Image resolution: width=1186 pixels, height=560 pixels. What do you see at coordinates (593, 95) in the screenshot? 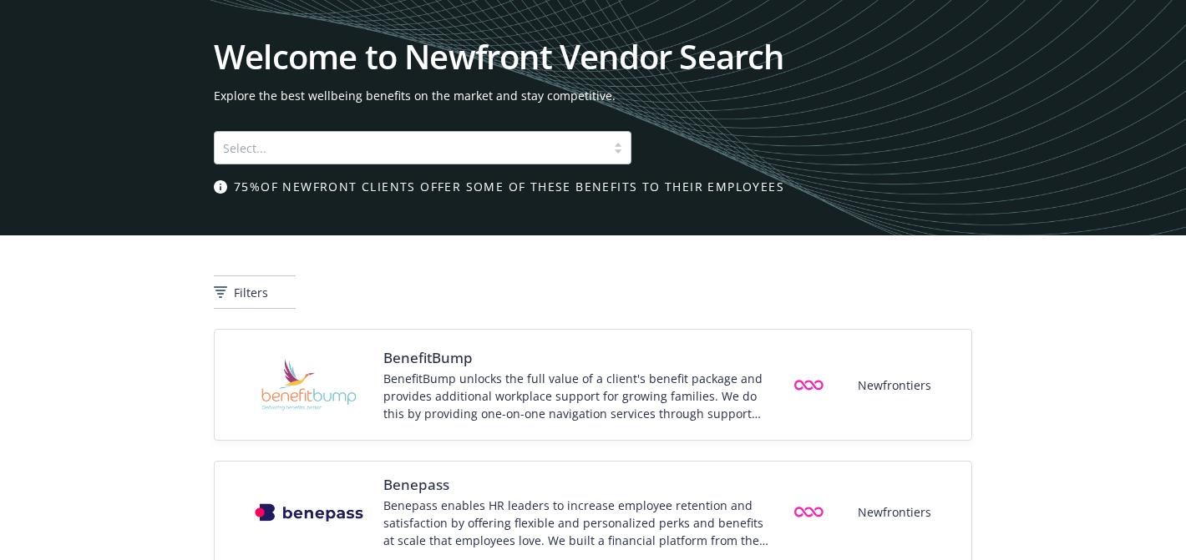
I see `span: Explore the best wellbeing benefits on the market and stay competitive.` at bounding box center [593, 95].